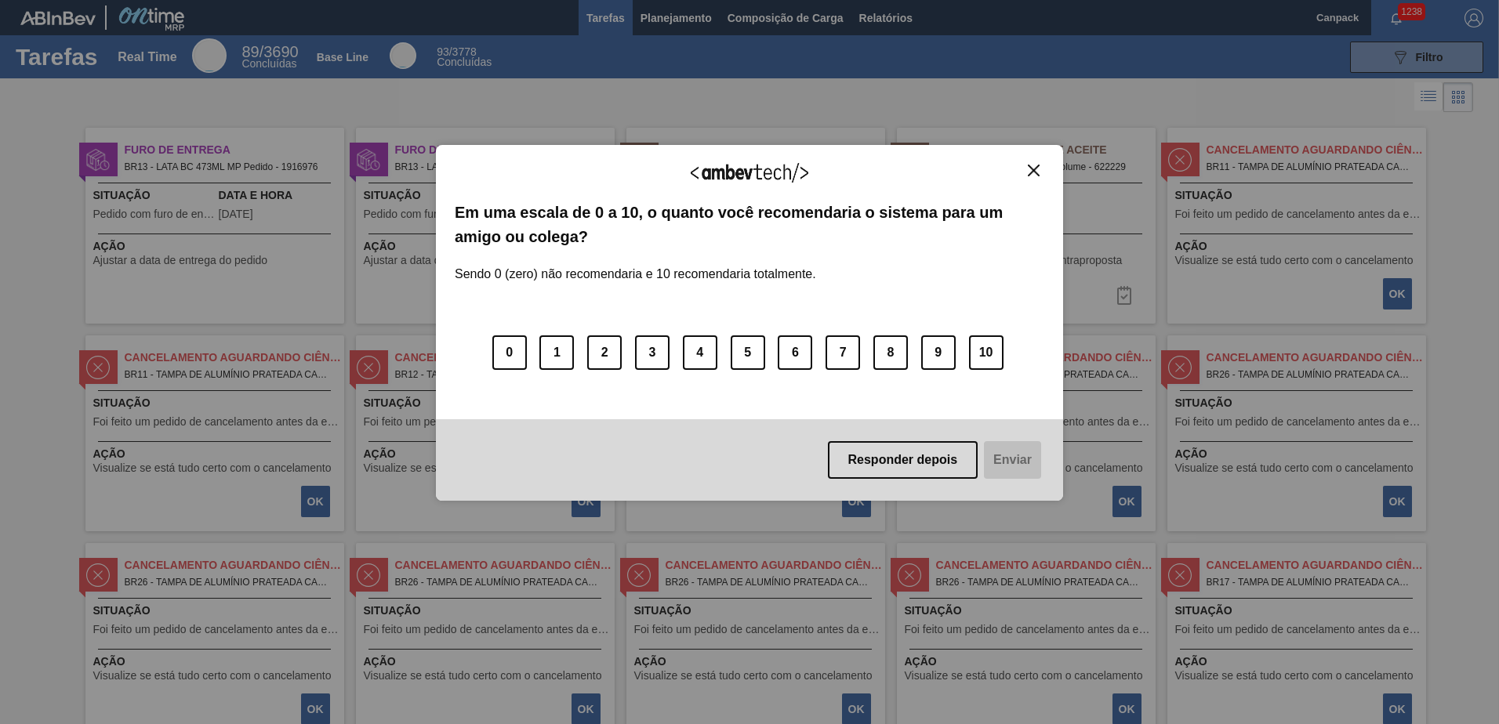 The image size is (1499, 724). Describe the element at coordinates (843, 353) in the screenshot. I see `button: 7` at that location.